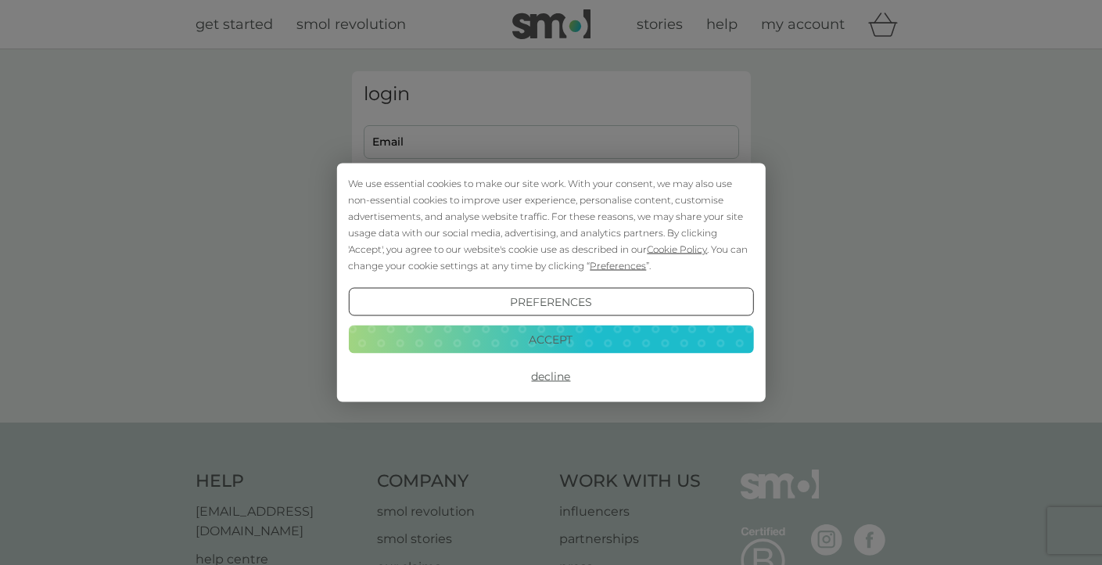 The width and height of the screenshot is (1102, 565). What do you see at coordinates (551, 282) in the screenshot?
I see `div: Cookie Consent Prompt` at bounding box center [551, 282].